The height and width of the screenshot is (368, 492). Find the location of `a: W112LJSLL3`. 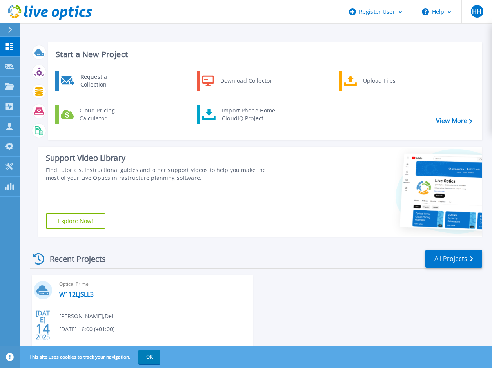

a: W112LJSLL3 is located at coordinates (77, 295).